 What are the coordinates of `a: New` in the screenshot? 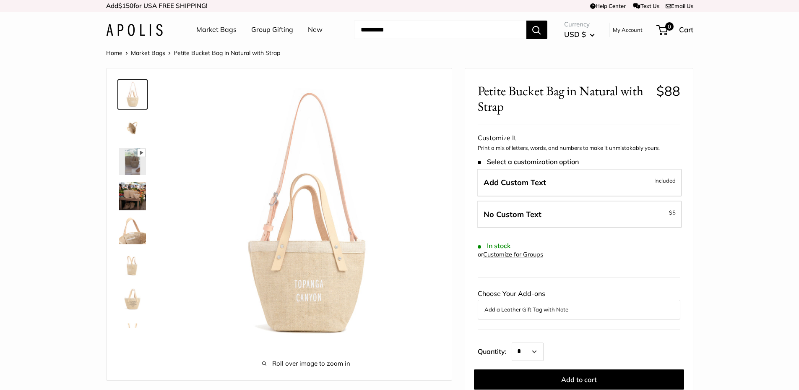 It's located at (315, 30).